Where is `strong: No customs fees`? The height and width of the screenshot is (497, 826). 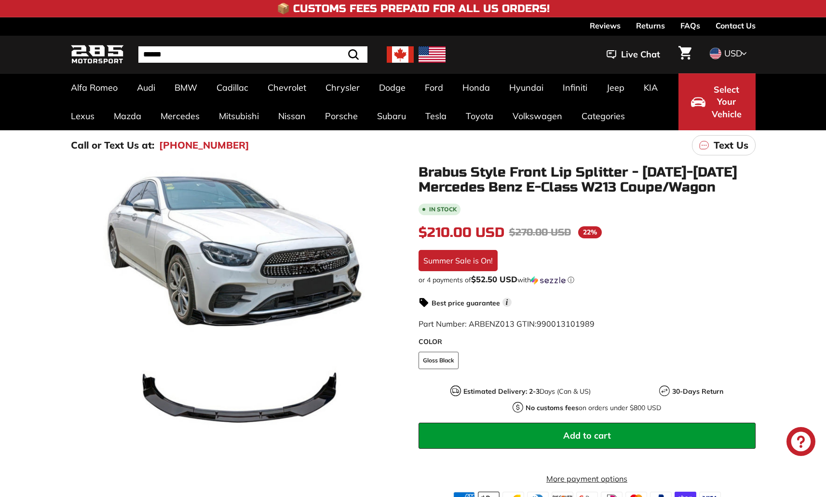 strong: No customs fees is located at coordinates (552, 407).